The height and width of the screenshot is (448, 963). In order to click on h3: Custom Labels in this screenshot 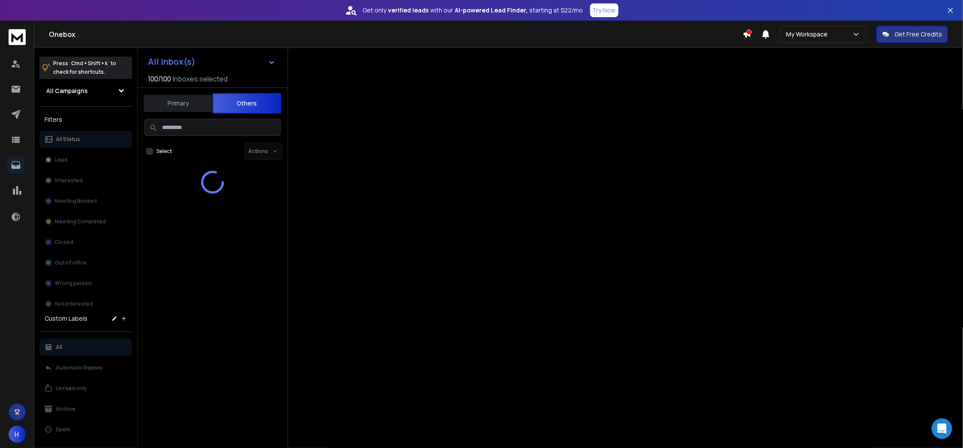, I will do `click(66, 319)`.